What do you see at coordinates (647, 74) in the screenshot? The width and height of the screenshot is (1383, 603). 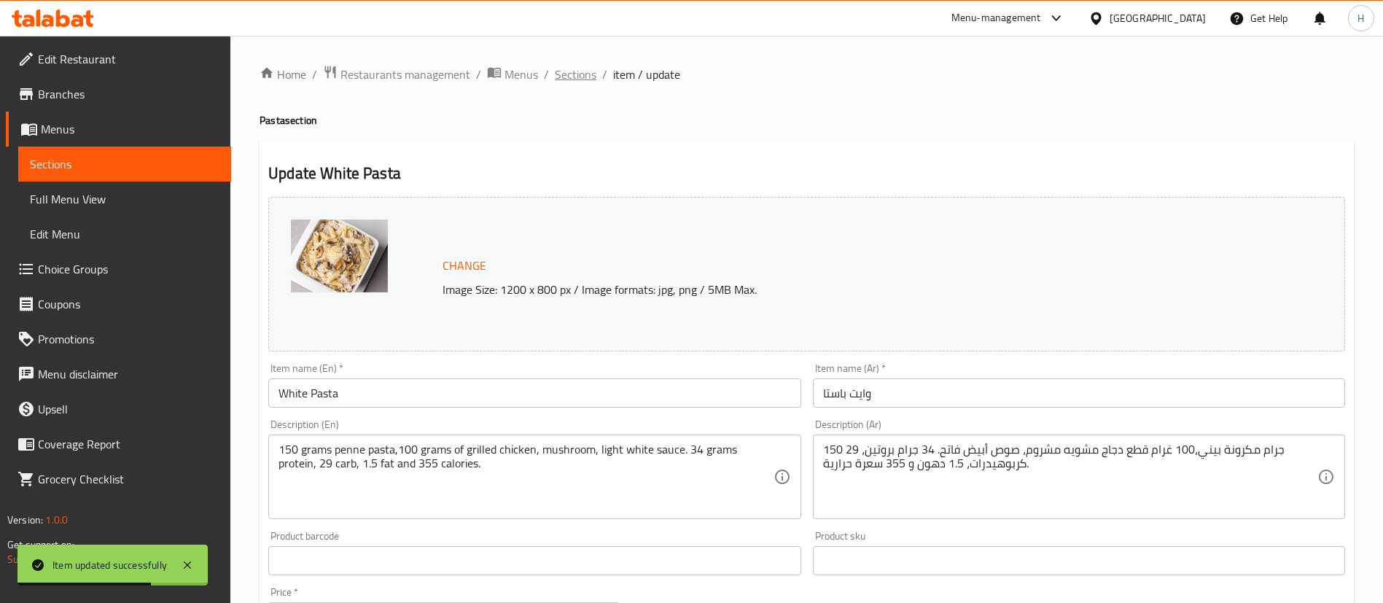 I see `span: item / update` at bounding box center [647, 74].